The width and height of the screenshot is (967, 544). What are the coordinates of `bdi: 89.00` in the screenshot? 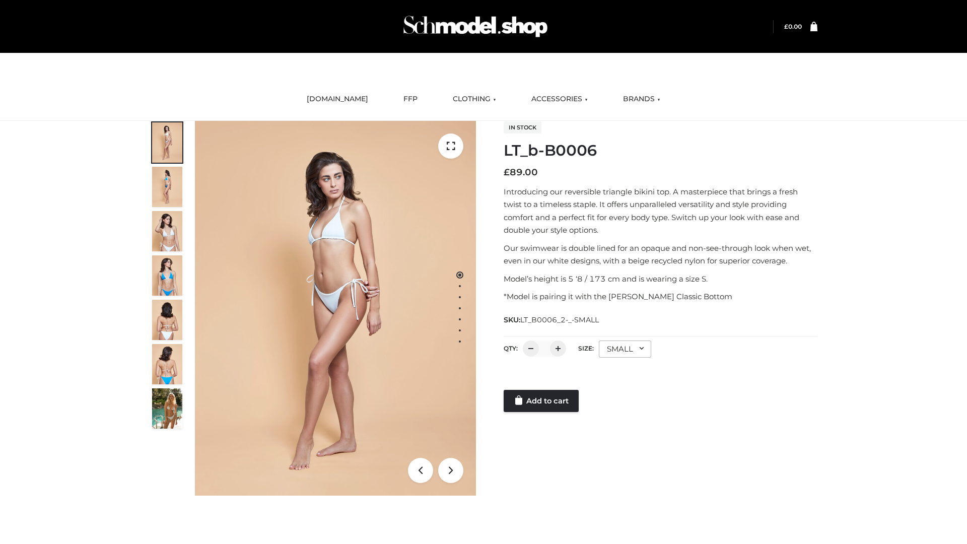 It's located at (521, 172).